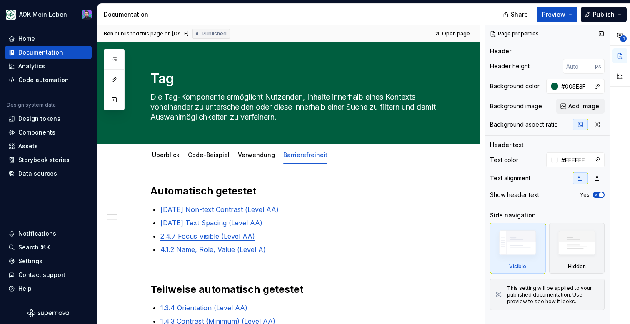  What do you see at coordinates (501, 51) in the screenshot?
I see `div: Header` at bounding box center [501, 51].